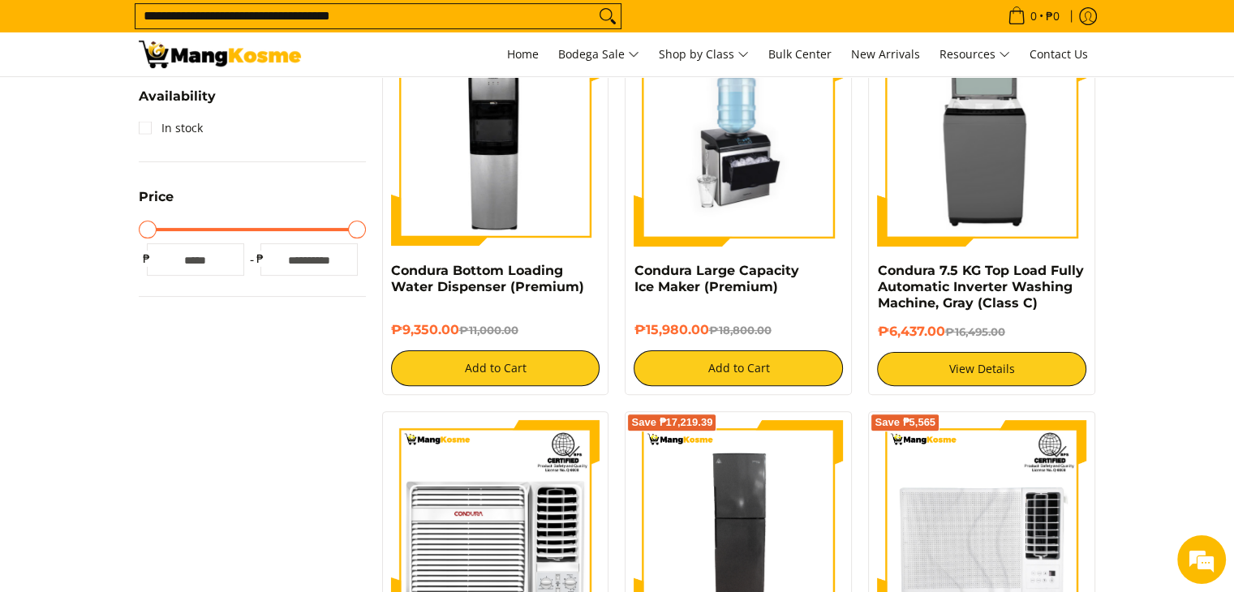 The width and height of the screenshot is (1234, 592). I want to click on a: View Details, so click(982, 369).